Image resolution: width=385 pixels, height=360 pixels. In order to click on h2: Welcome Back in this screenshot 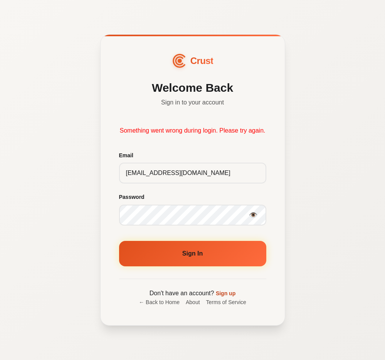, I will do `click(193, 88)`.